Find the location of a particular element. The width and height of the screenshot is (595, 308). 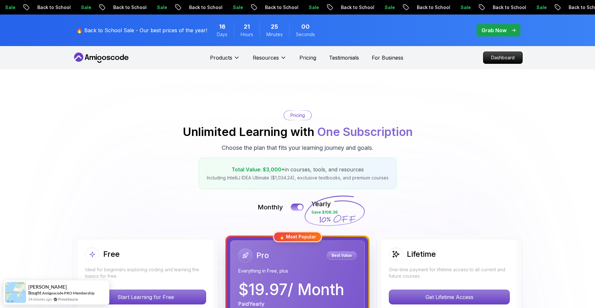

p: Monthly is located at coordinates (270, 207).